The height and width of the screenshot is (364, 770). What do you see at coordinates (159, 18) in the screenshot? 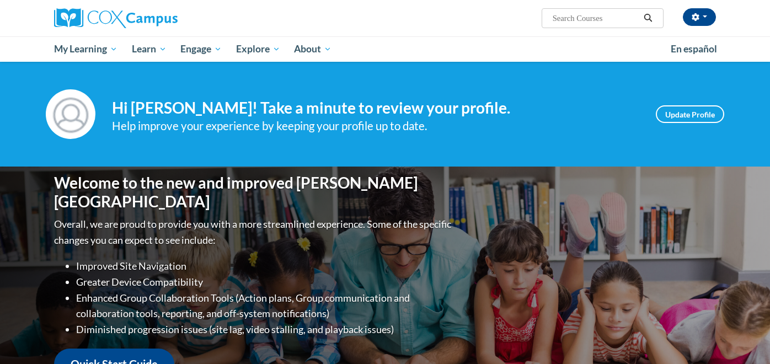
I see `a: Cox Campus` at bounding box center [159, 18].